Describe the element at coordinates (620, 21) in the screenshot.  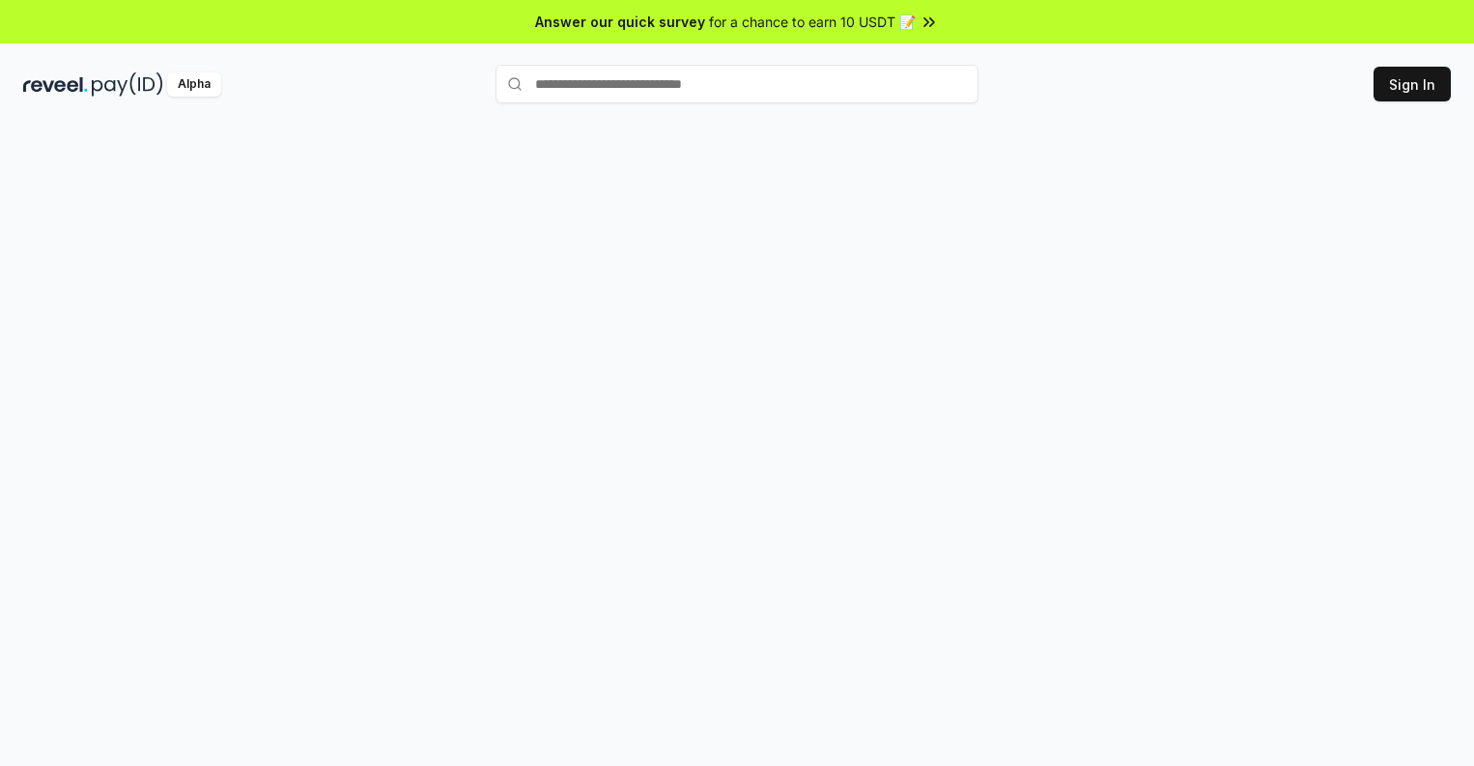
I see `span: Answer our quick survey` at that location.